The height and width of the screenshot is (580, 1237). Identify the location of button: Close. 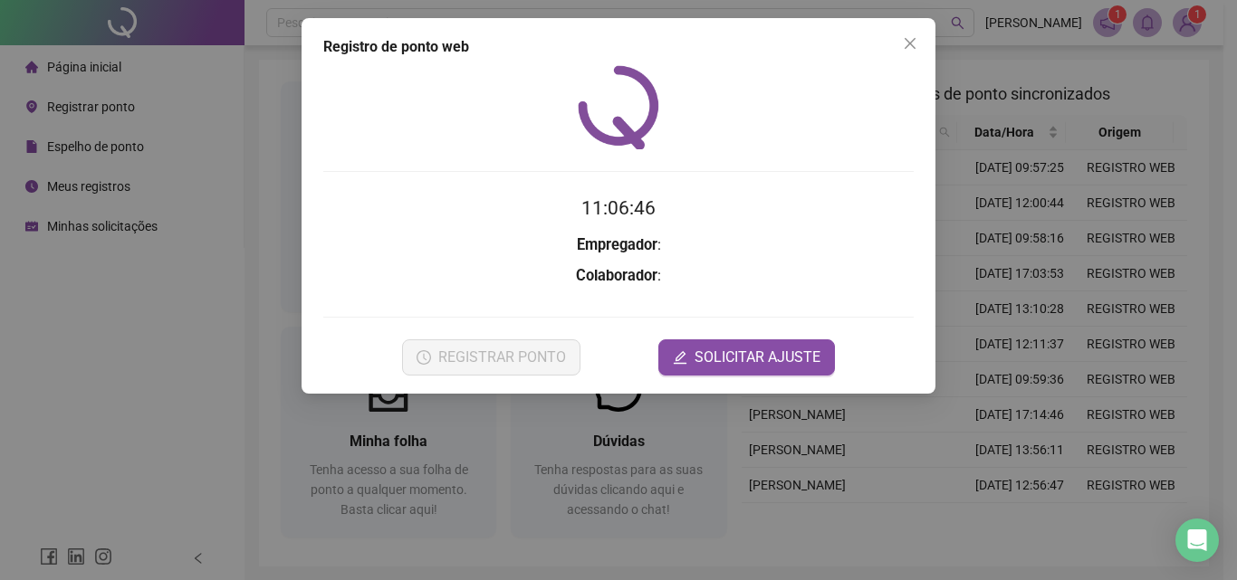
(910, 43).